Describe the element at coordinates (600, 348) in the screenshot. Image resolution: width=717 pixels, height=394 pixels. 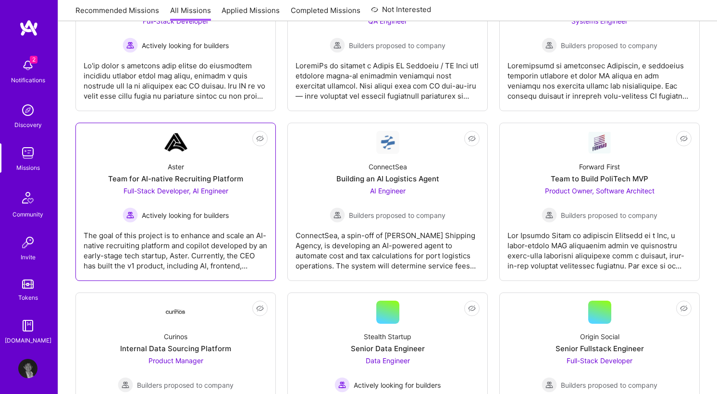
I see `div: Senior Fullstack Engineer` at that location.